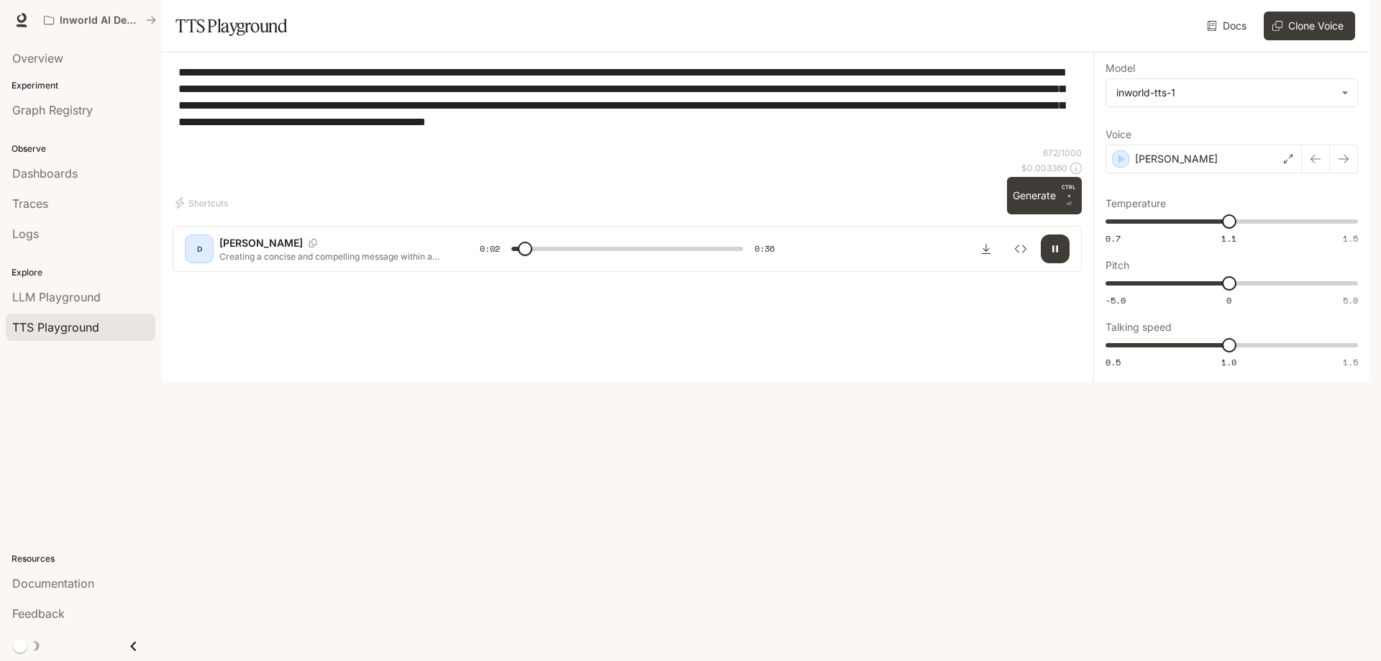  Describe the element at coordinates (1069, 191) in the screenshot. I see `p: CTRL +` at that location.